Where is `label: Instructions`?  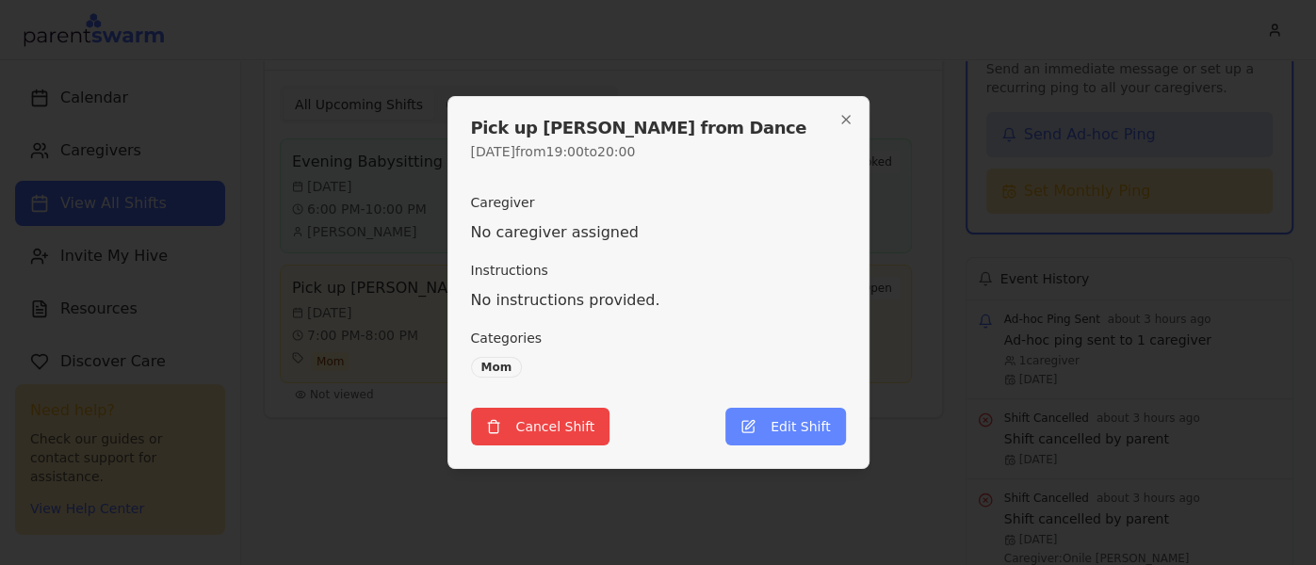 label: Instructions is located at coordinates (510, 270).